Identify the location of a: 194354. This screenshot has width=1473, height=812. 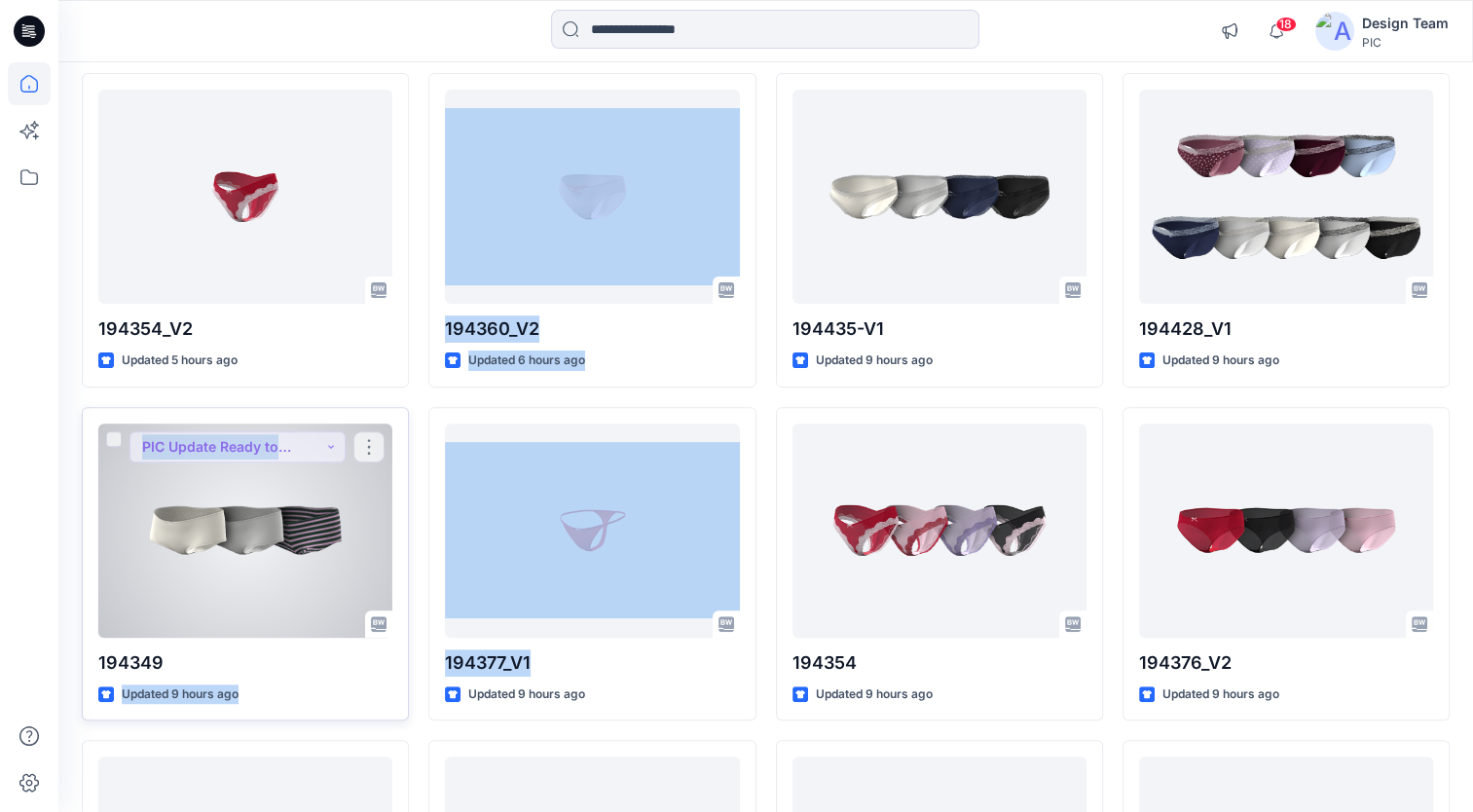
(940, 530).